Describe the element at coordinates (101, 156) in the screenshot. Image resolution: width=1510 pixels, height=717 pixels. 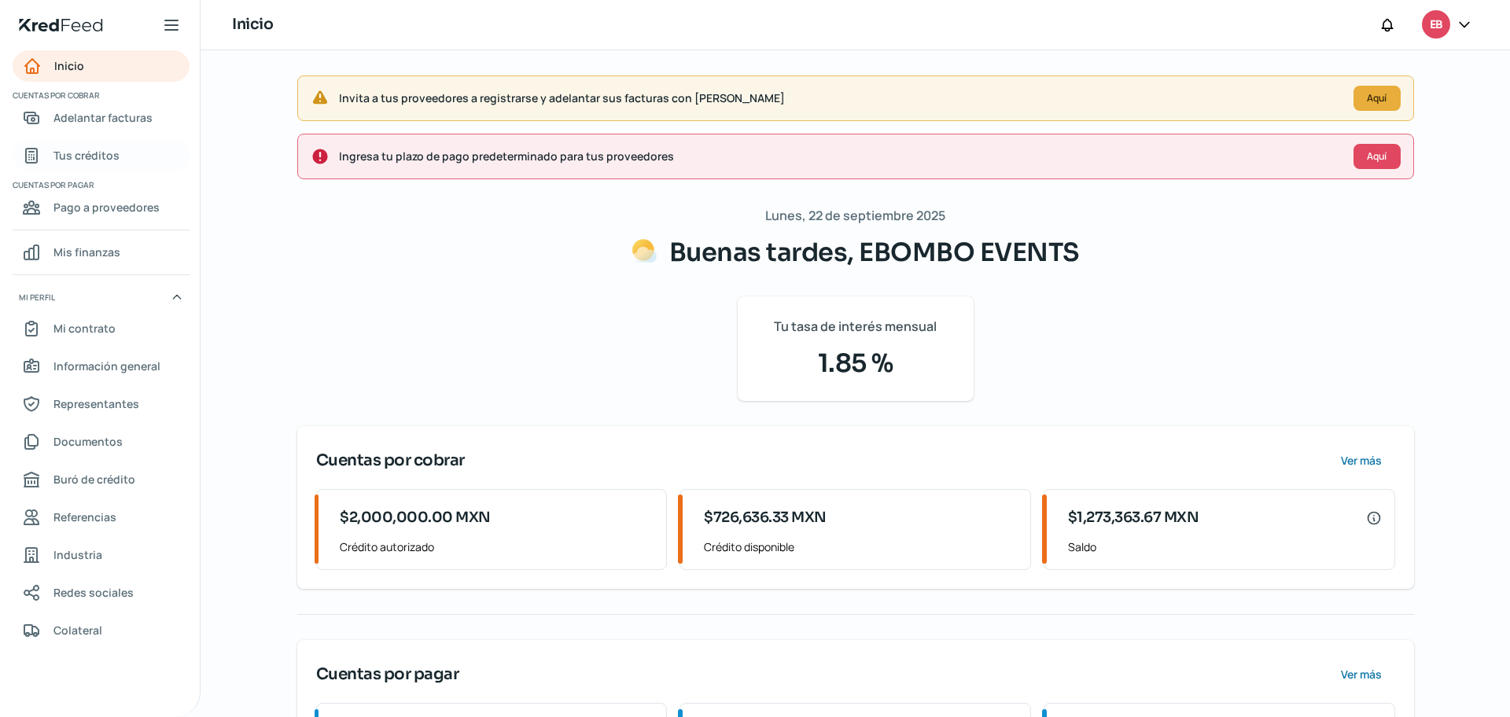
I see `a: Tus créditos` at that location.